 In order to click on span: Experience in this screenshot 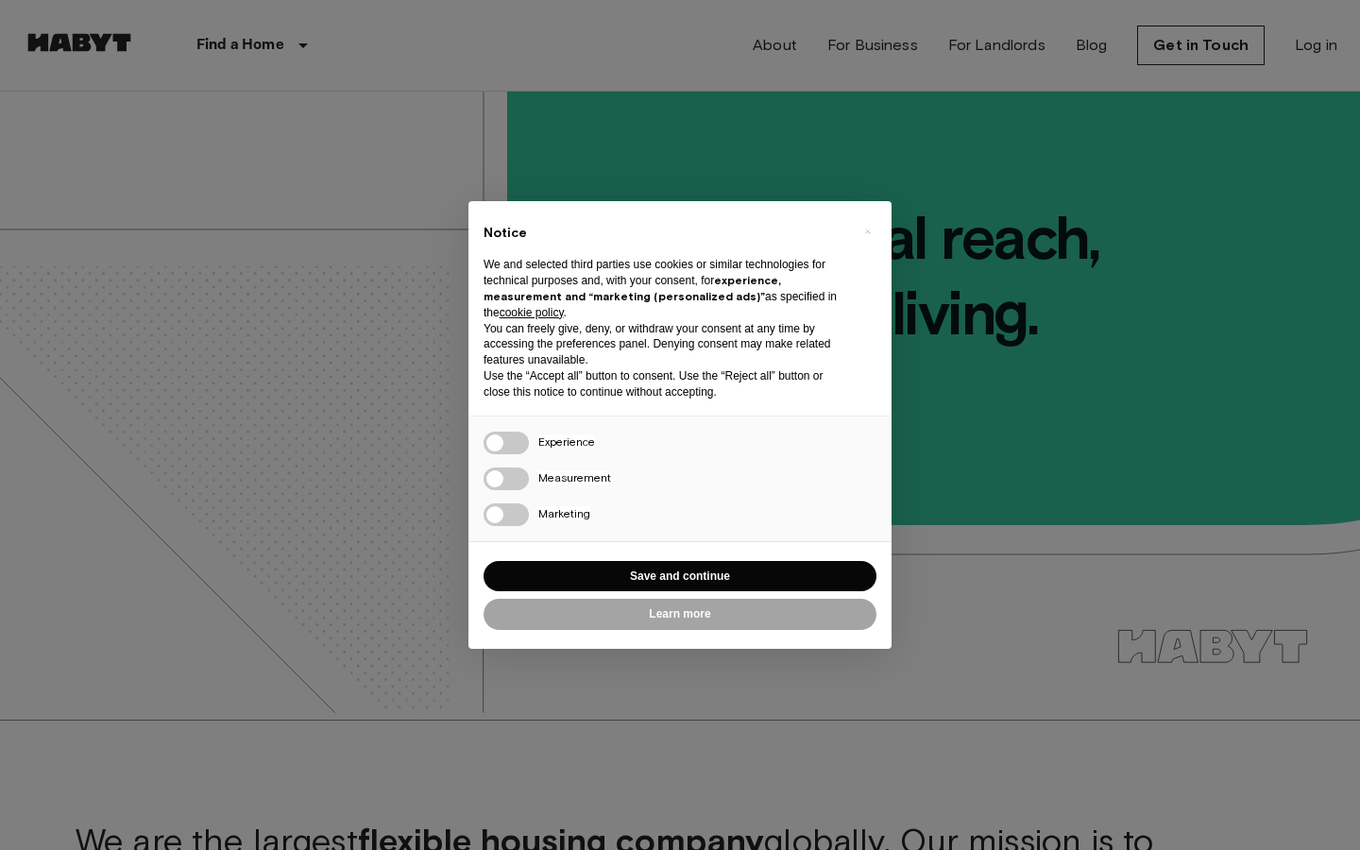, I will do `click(567, 441)`.